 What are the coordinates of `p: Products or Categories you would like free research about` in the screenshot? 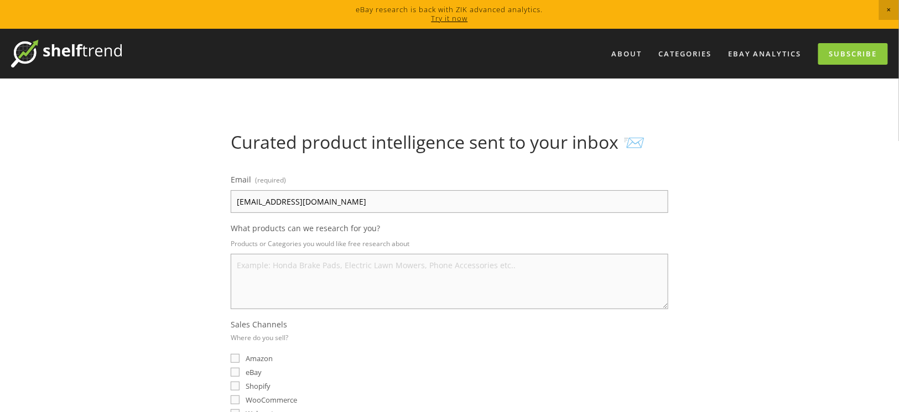 It's located at (449, 243).